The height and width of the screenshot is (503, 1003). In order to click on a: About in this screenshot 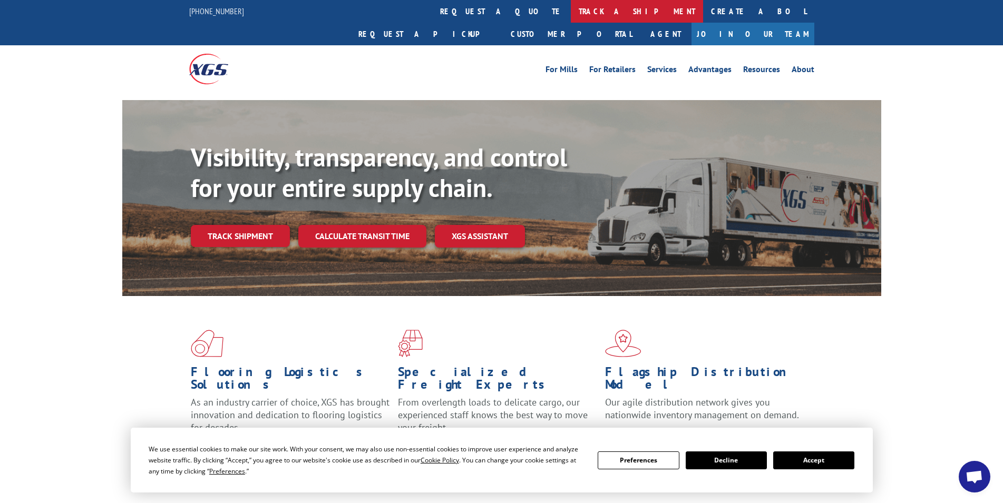, I will do `click(803, 71)`.